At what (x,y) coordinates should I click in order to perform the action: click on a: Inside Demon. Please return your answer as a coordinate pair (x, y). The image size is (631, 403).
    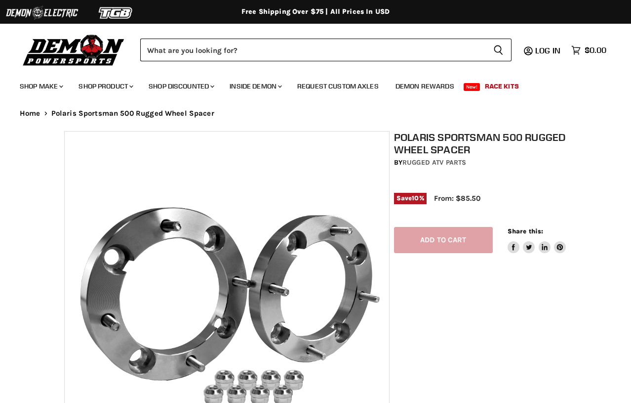
    Looking at the image, I should click on (255, 86).